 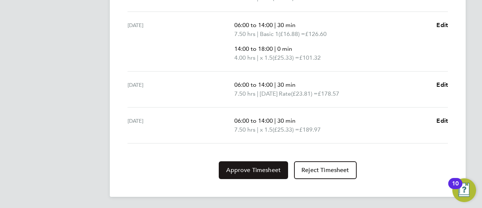 What do you see at coordinates (269, 34) in the screenshot?
I see `span: Basic 1` at bounding box center [269, 34].